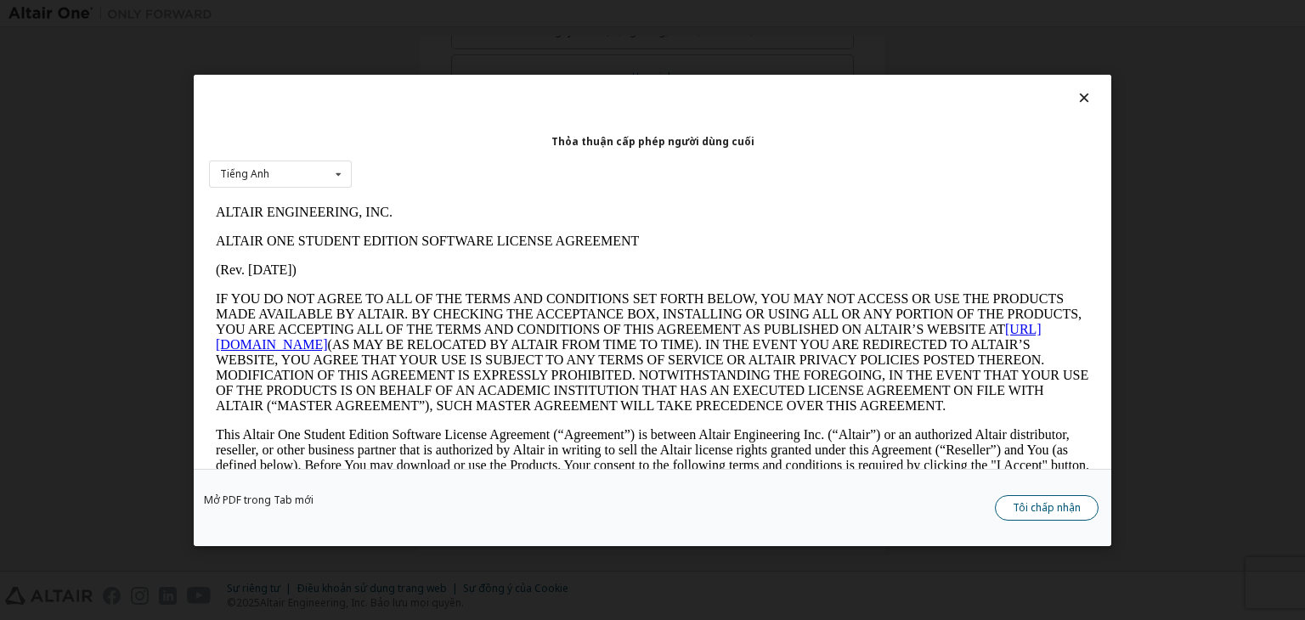 The image size is (1305, 620). Describe the element at coordinates (653, 140) in the screenshot. I see `font: Thỏa thuận cấp phép người dùng cuối` at that location.